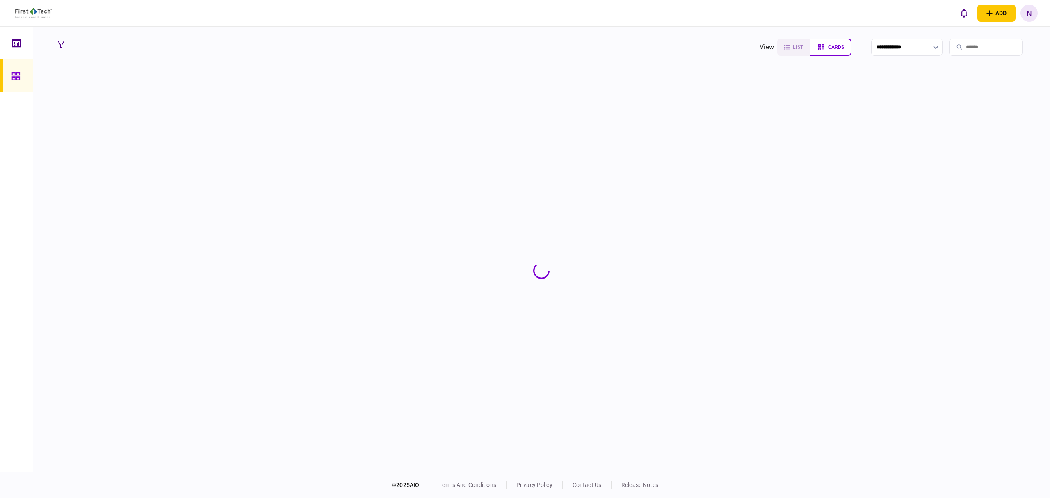 The width and height of the screenshot is (1050, 498). Describe the element at coordinates (836, 47) in the screenshot. I see `span: cards` at that location.